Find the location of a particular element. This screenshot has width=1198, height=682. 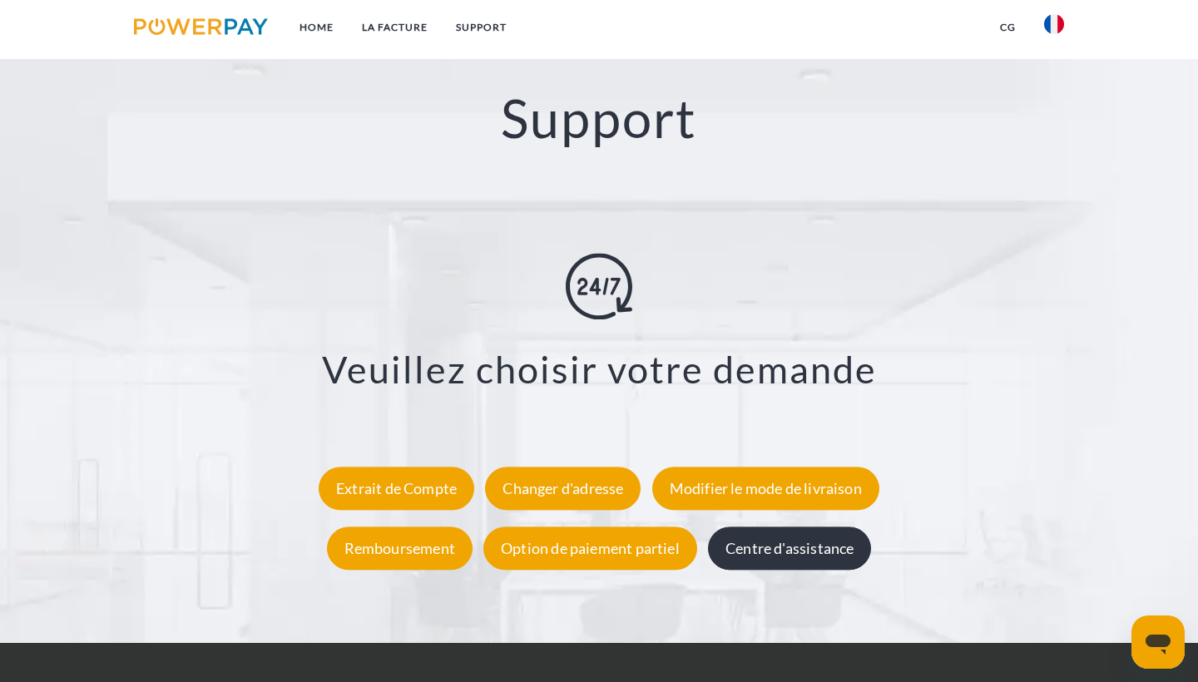

a: CG is located at coordinates (1008, 27).